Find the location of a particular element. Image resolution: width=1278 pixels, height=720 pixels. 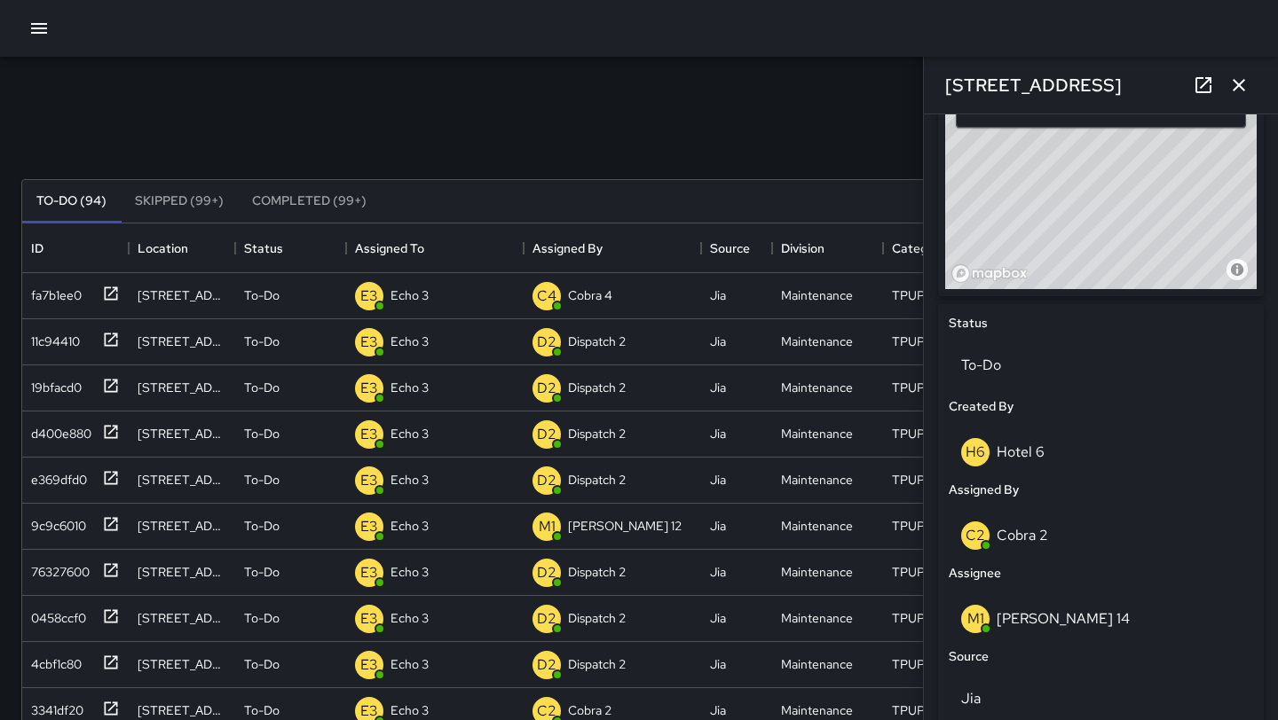

div: 412 12th Street is located at coordinates (182, 342).